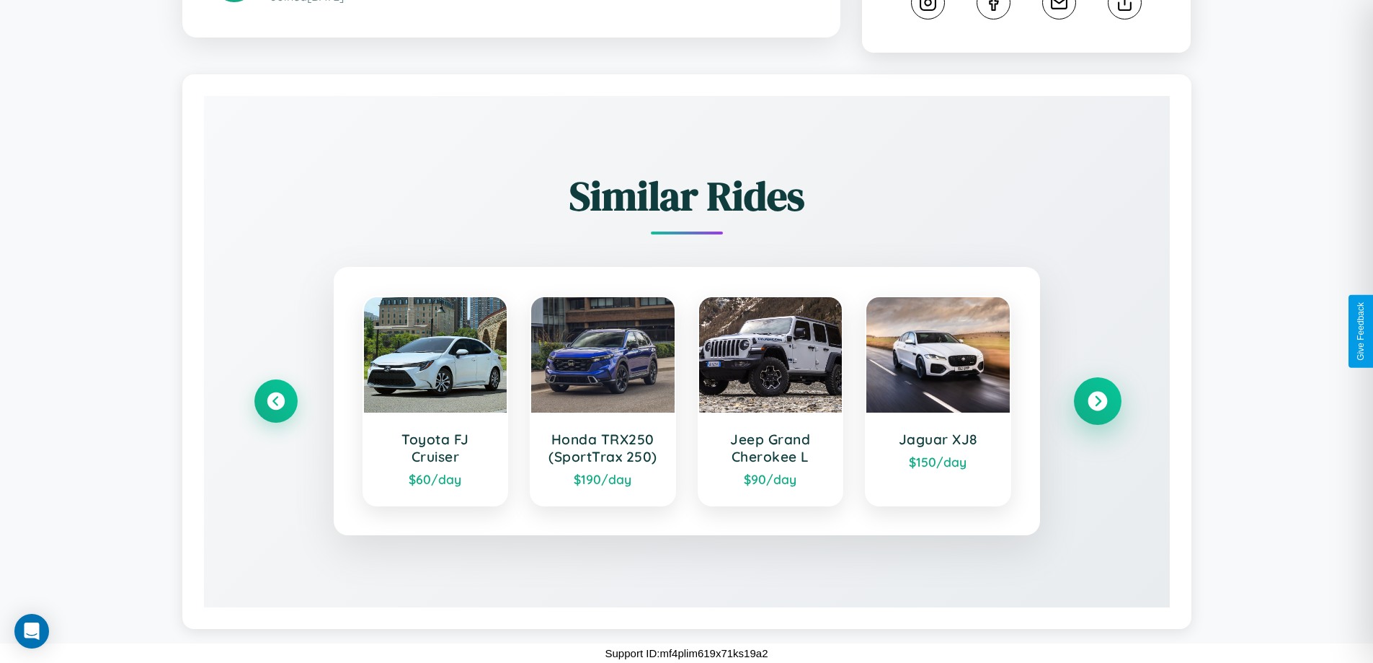 This screenshot has width=1373, height=663. What do you see at coordinates (435, 448) in the screenshot?
I see `h3: Toyota FJ Cruiser` at bounding box center [435, 448].